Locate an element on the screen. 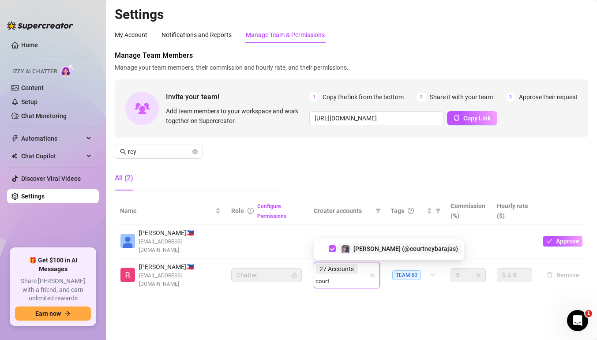 Image resolution: width=597 pixels, height=340 pixels. div: My Account is located at coordinates (131, 35).